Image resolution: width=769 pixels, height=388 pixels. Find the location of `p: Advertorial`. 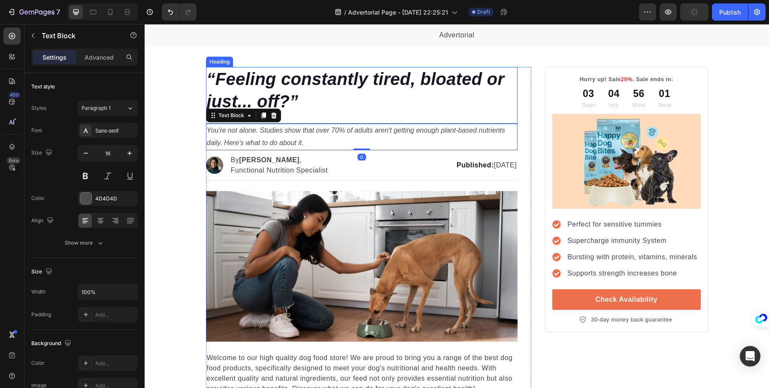

p: Advertorial is located at coordinates (312, 11).